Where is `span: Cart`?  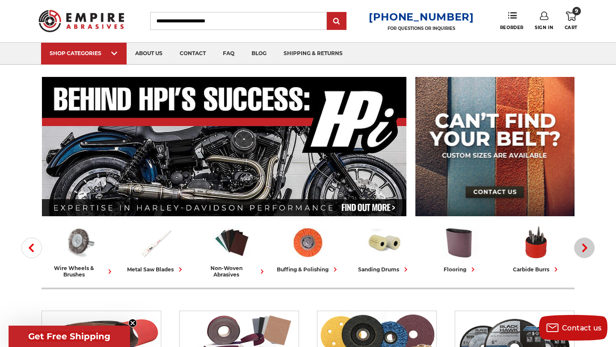 span: Cart is located at coordinates (571, 27).